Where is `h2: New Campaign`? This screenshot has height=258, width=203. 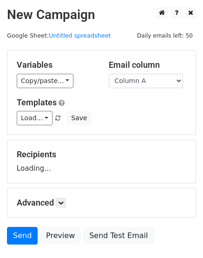
h2: New Campaign is located at coordinates (101, 15).